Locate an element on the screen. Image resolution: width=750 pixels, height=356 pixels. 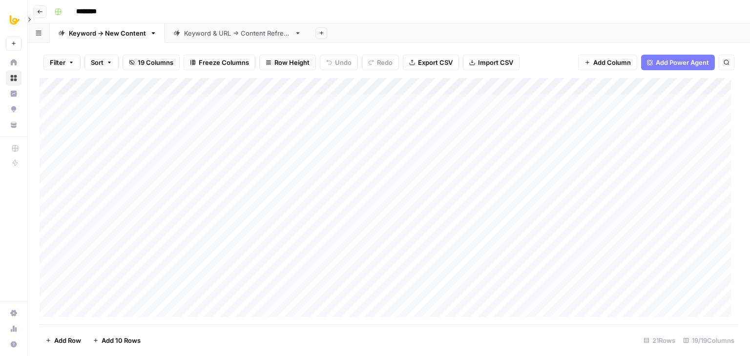
span: Add Column is located at coordinates (612, 63).